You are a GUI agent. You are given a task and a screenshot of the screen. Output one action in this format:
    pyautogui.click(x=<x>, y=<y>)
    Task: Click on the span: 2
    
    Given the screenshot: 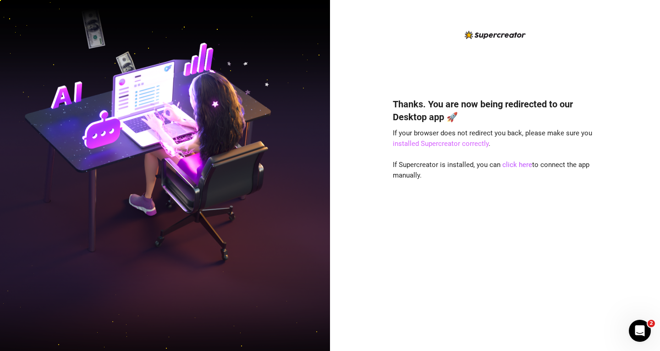 What is the action you would take?
    pyautogui.click(x=651, y=323)
    